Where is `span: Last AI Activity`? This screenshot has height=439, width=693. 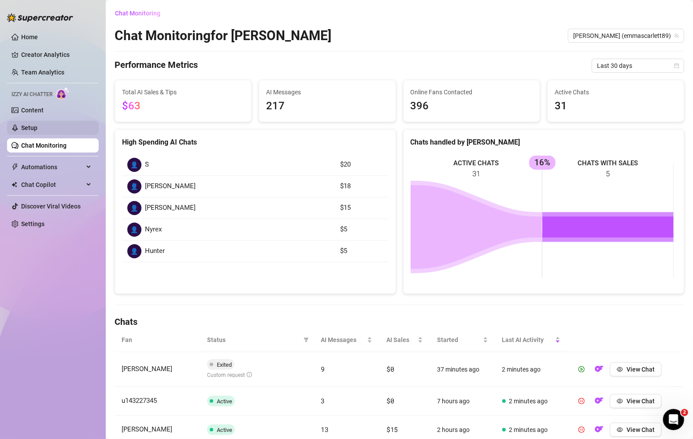 span: Last AI Activity is located at coordinates (528, 340).